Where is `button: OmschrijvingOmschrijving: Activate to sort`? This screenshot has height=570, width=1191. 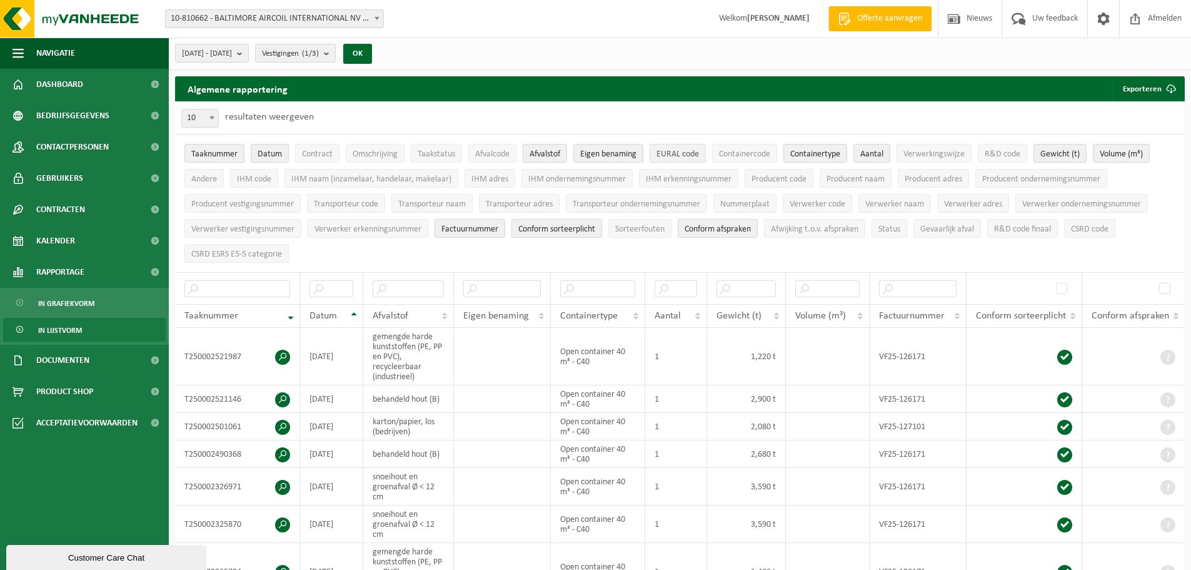
button: OmschrijvingOmschrijving: Activate to sort is located at coordinates (375, 153).